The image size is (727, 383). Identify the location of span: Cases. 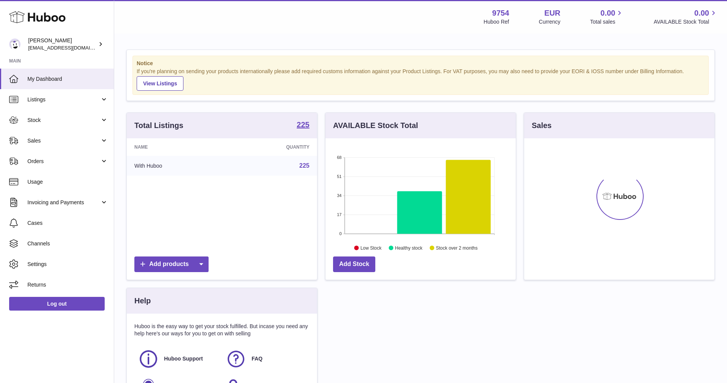
(68, 223).